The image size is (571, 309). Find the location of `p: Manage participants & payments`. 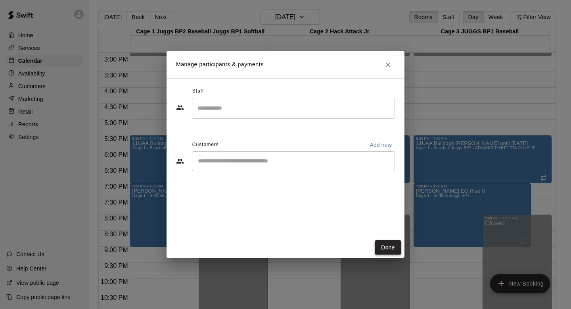

p: Manage participants & payments is located at coordinates (220, 64).